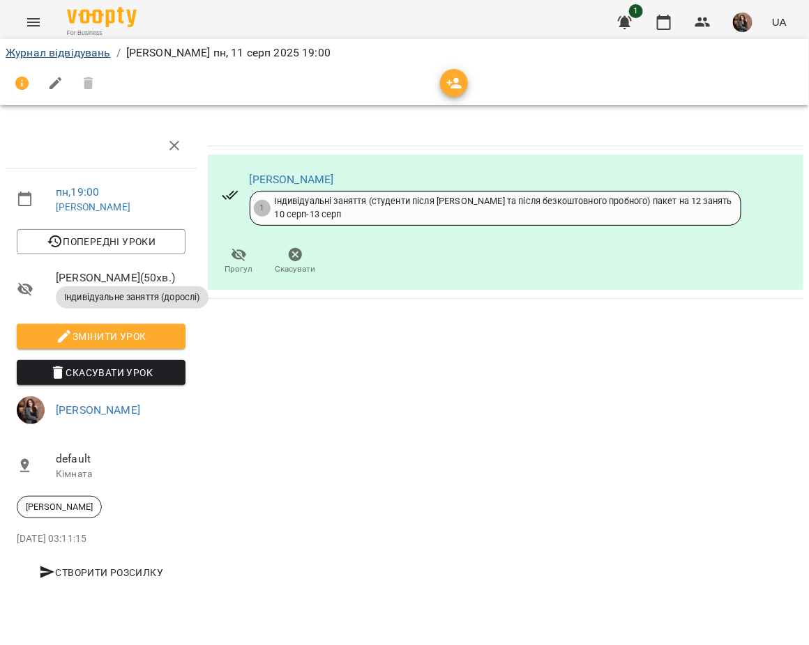 This screenshot has height=645, width=809. Describe the element at coordinates (101, 373) in the screenshot. I see `button: Скасувати Урок` at that location.